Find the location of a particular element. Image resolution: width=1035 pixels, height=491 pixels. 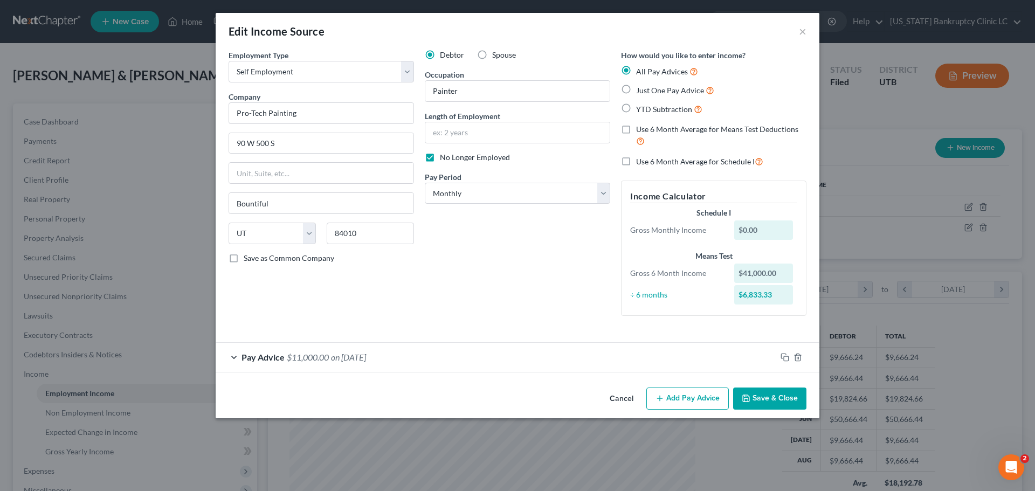

span: Pay Advice is located at coordinates (263, 357).